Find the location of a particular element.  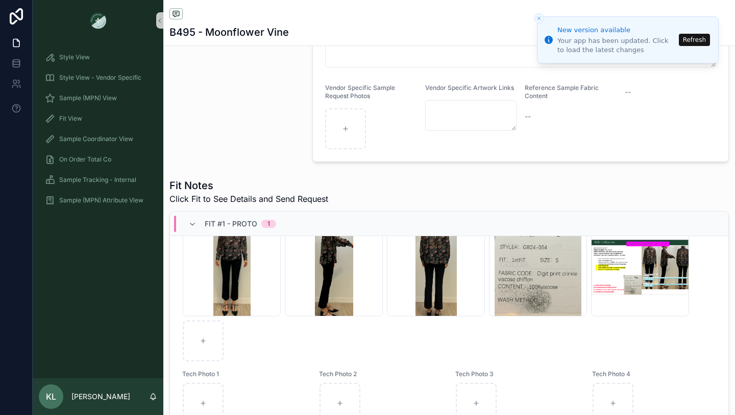

button: Refresh is located at coordinates (695, 40).